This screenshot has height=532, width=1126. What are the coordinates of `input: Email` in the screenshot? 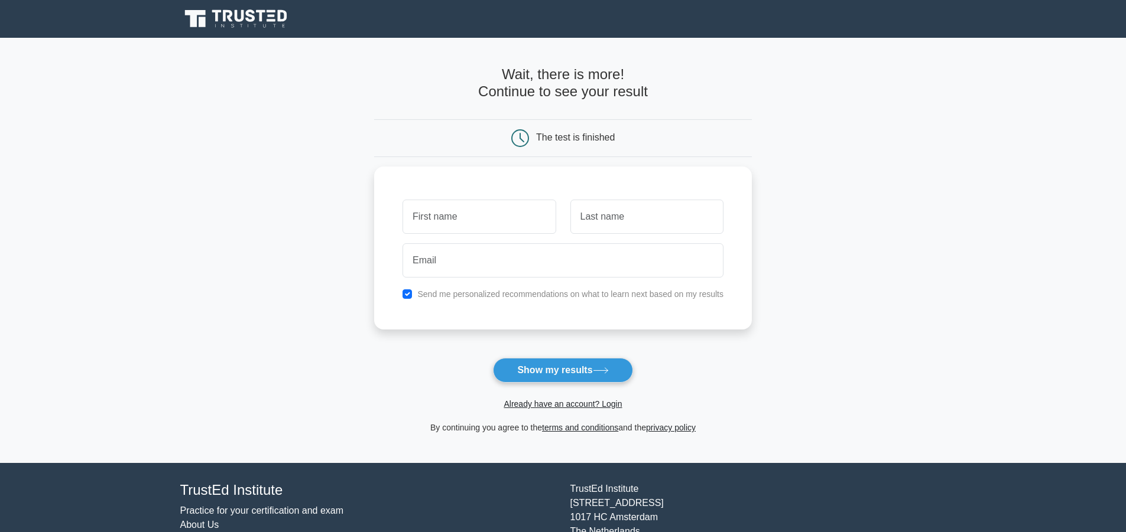 It's located at (563, 261).